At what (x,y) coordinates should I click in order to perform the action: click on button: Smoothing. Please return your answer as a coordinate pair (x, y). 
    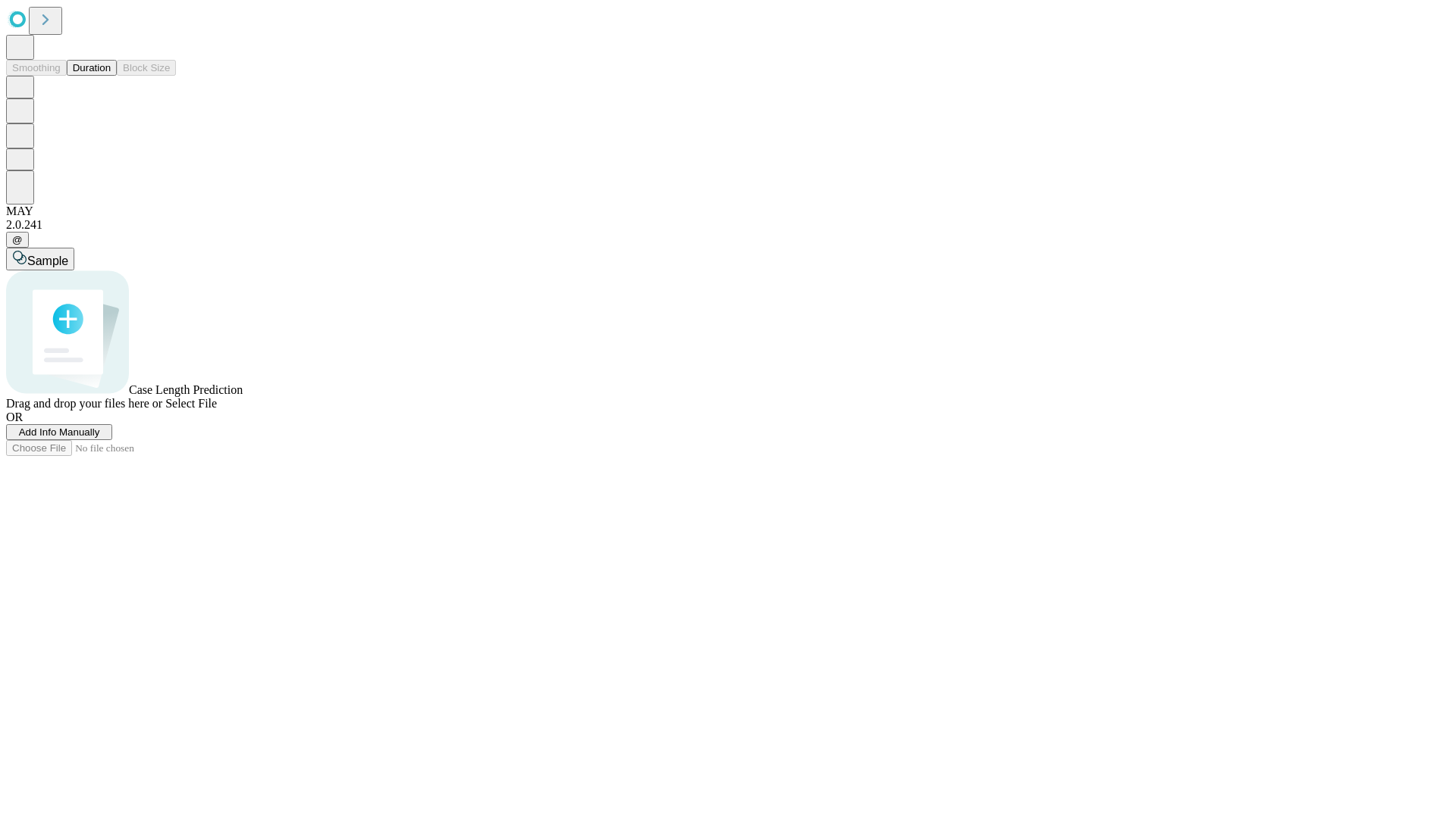
    Looking at the image, I should click on (37, 68).